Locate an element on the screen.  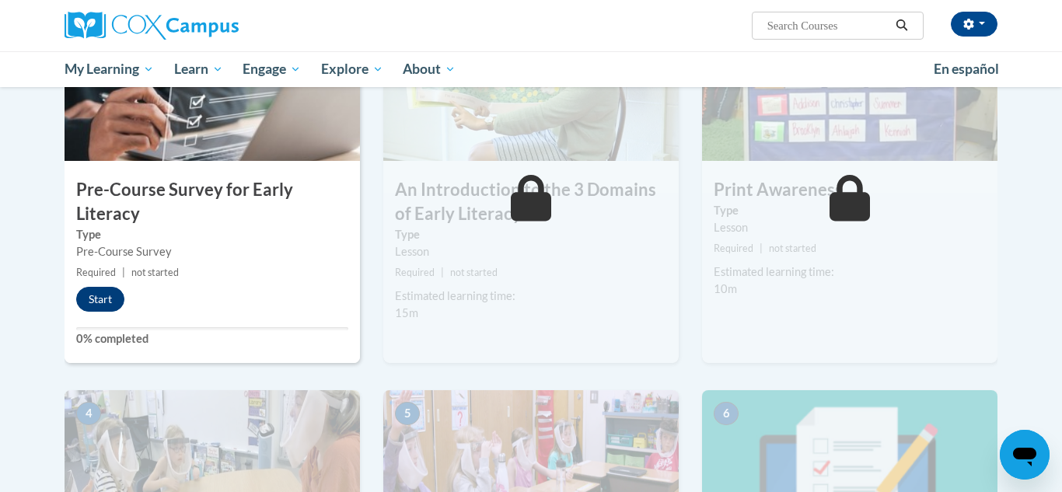
a: Engage is located at coordinates (271, 69).